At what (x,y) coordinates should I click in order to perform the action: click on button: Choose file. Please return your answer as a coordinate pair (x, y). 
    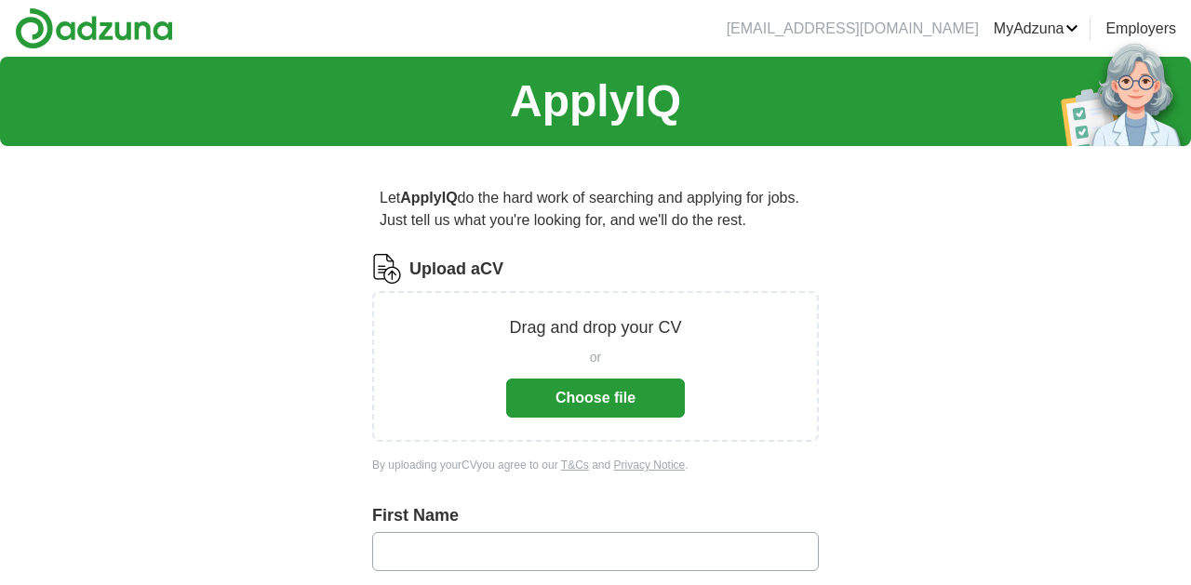
    Looking at the image, I should click on (596, 398).